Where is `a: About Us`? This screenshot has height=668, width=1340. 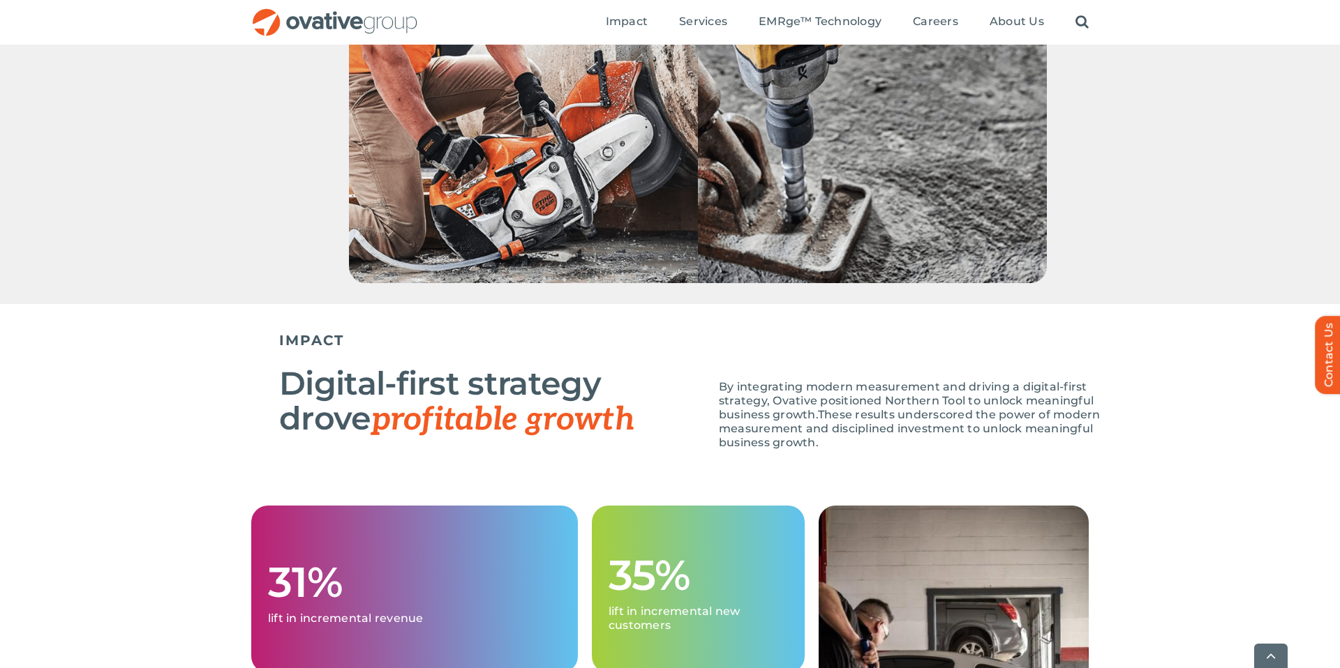 a: About Us is located at coordinates (1017, 22).